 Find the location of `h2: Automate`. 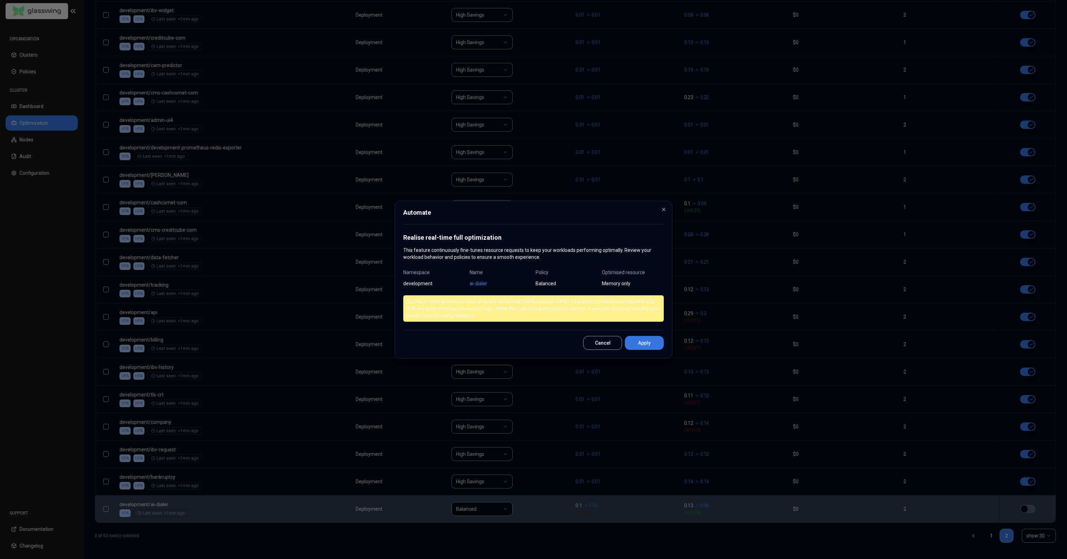

h2: Automate is located at coordinates (533, 217).